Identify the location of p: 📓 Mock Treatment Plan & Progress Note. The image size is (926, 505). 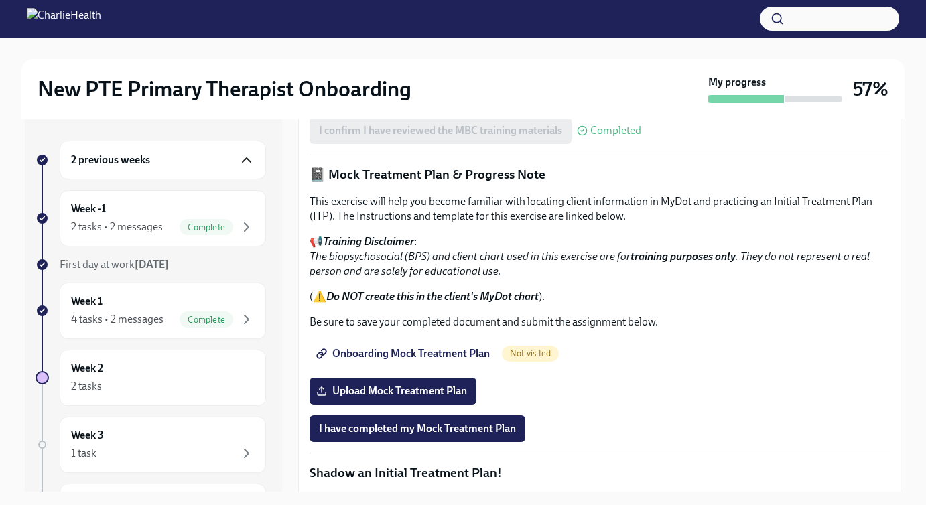
(600, 175).